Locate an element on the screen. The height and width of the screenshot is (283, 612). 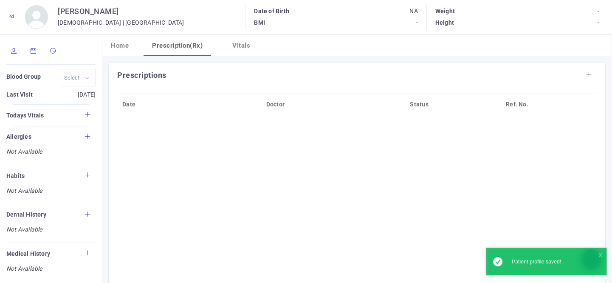
th: Ref. No. is located at coordinates (549, 104).